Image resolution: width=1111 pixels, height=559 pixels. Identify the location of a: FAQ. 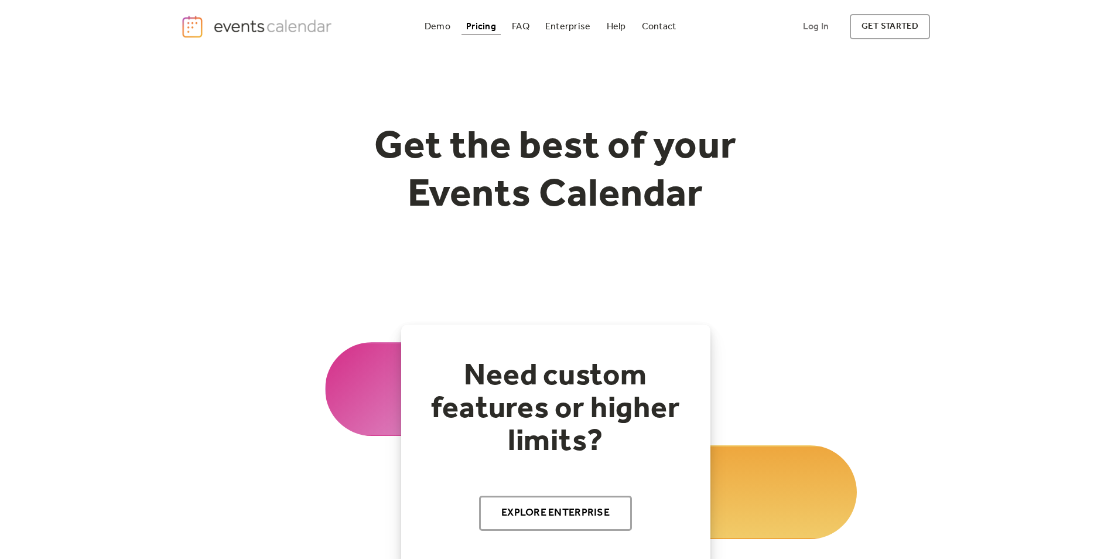
(521, 26).